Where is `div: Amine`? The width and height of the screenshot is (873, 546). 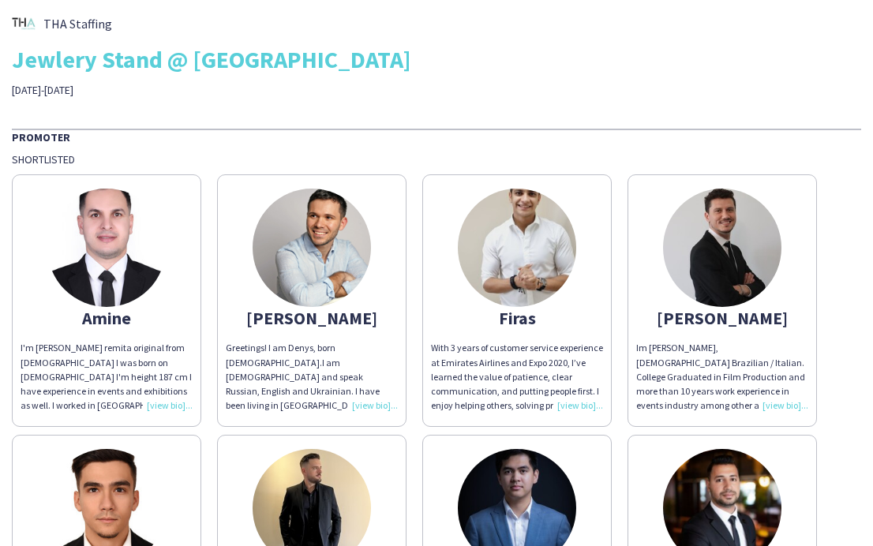
div: Amine is located at coordinates (107, 318).